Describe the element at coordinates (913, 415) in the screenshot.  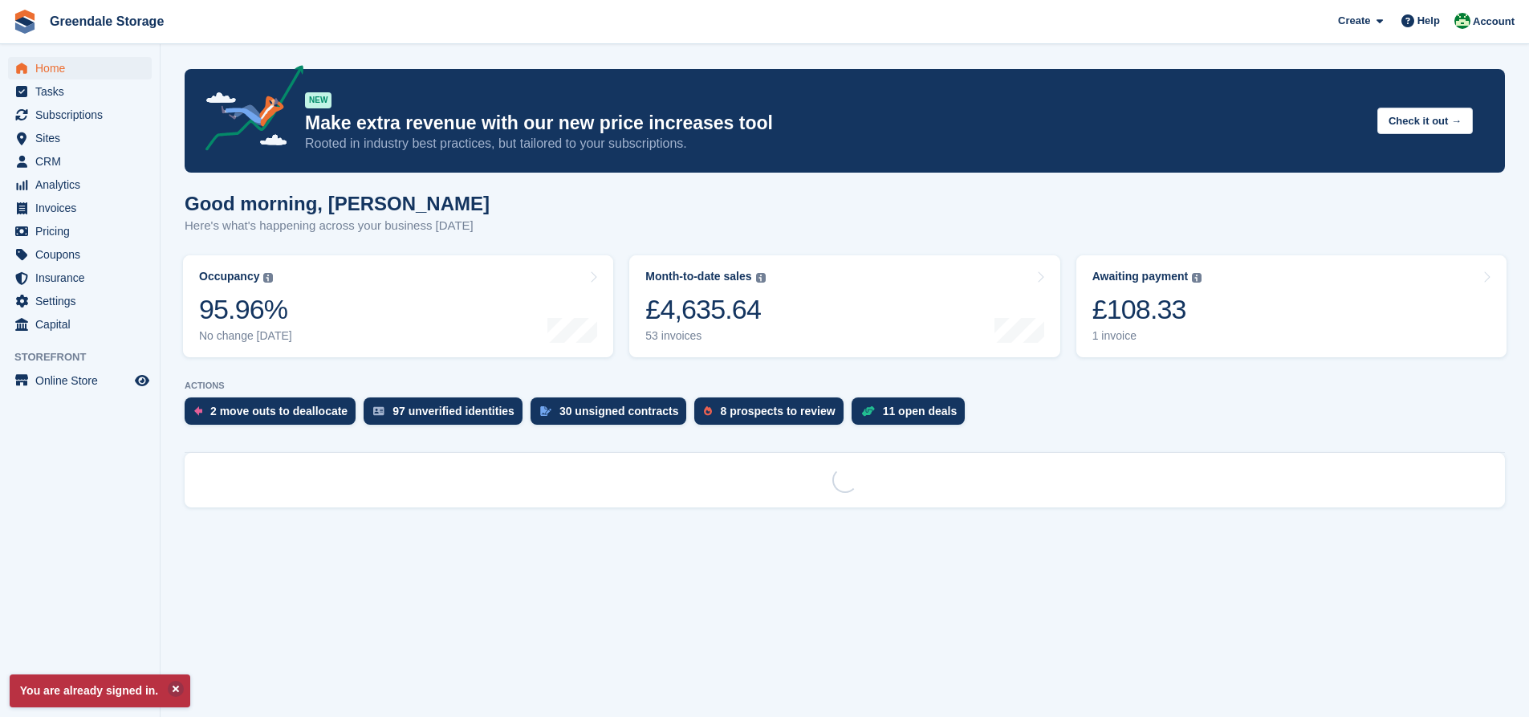
I see `a: 11 open deals` at that location.